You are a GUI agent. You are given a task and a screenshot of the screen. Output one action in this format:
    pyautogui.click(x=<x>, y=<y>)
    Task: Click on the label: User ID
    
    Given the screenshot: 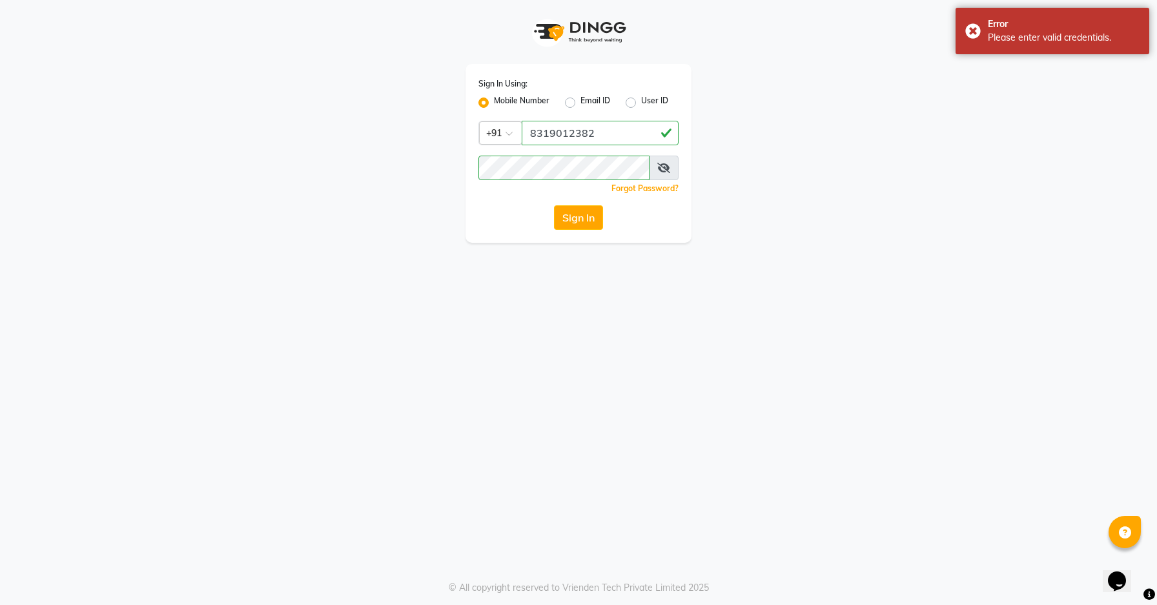 What is the action you would take?
    pyautogui.click(x=655, y=103)
    